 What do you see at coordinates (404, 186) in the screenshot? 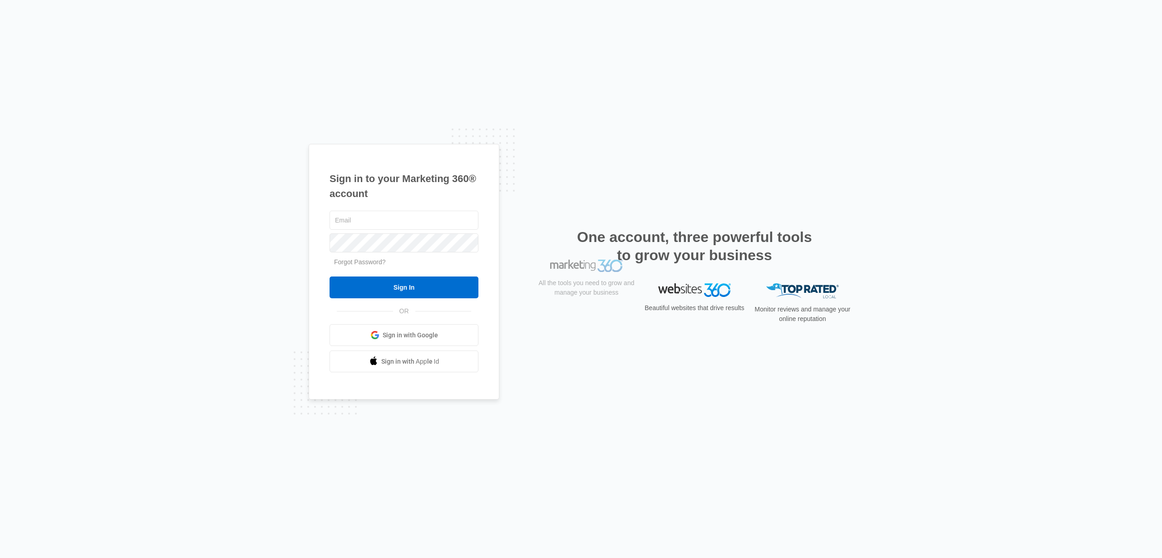
I see `h1: Sign in to your Marketing 360® account` at bounding box center [404, 186].